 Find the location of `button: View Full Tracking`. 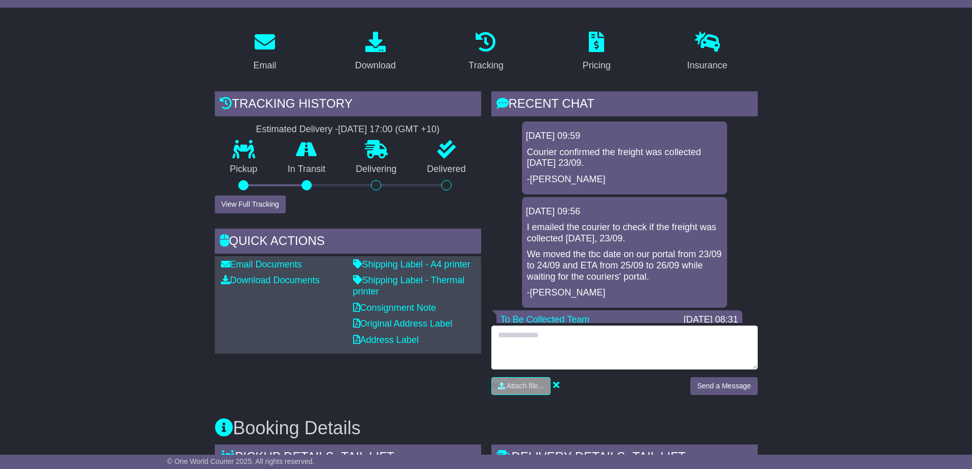

button: View Full Tracking is located at coordinates (250, 204).